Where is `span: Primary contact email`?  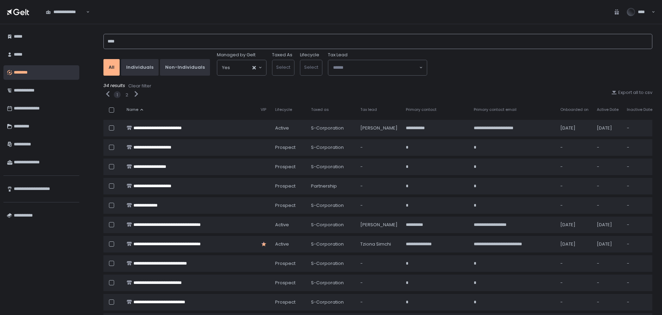
span: Primary contact email is located at coordinates (495, 109).